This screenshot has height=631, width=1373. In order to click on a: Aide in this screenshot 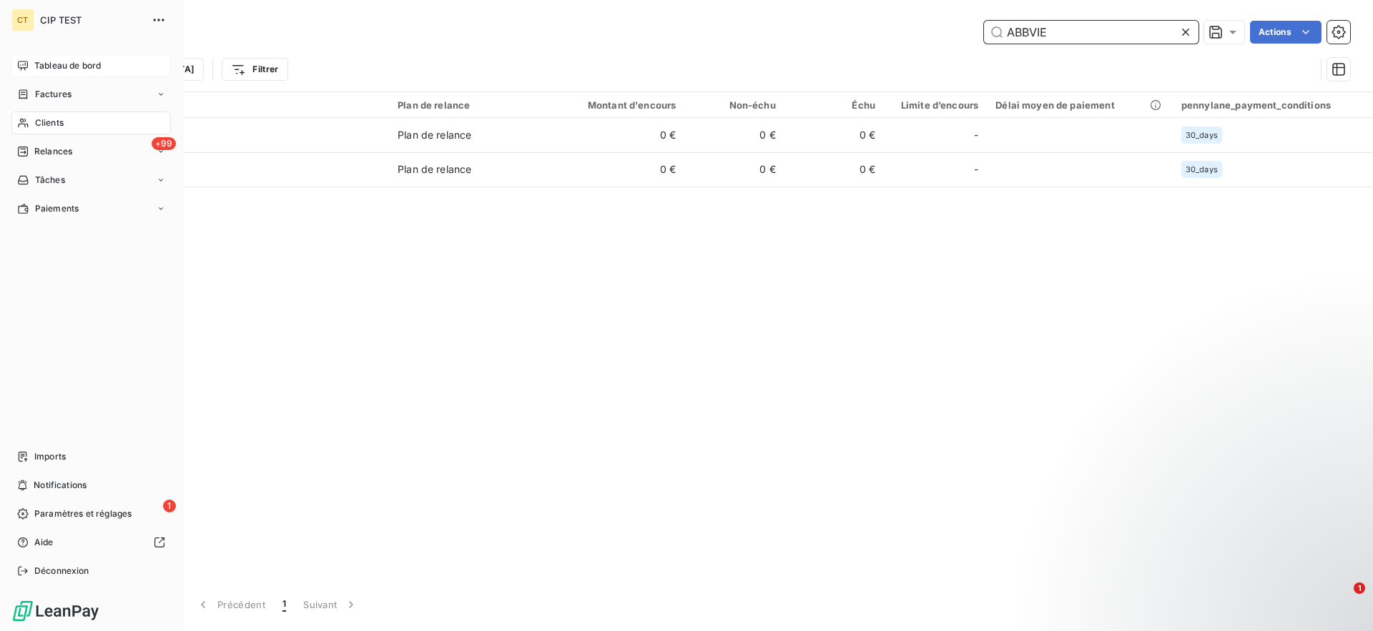, I will do `click(91, 543)`.